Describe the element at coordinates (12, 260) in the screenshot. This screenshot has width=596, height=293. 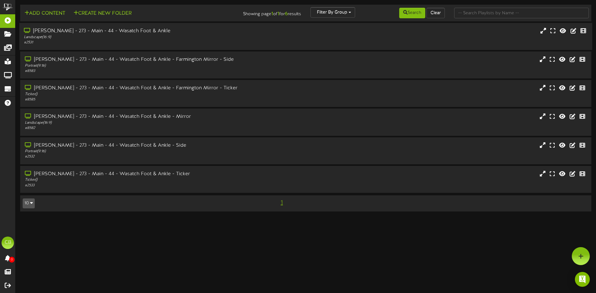
I see `span: 0` at that location.